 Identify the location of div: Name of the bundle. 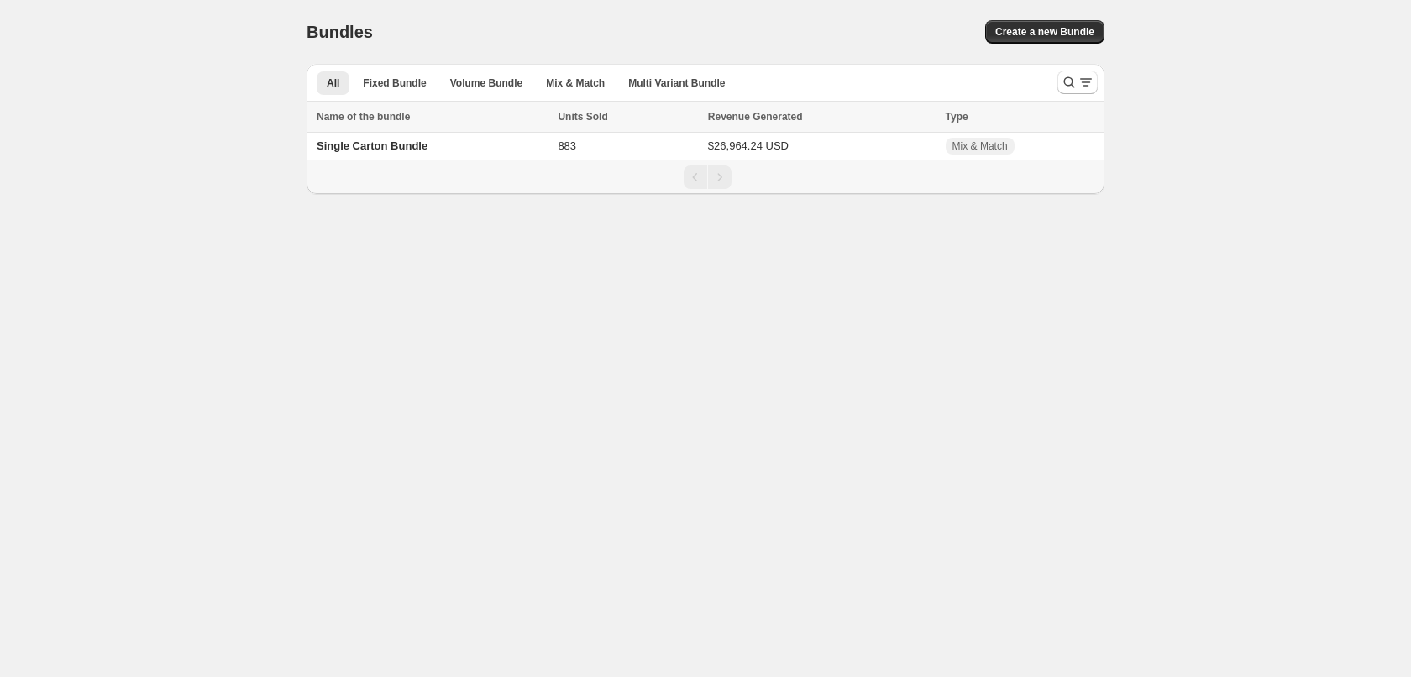
(432, 117).